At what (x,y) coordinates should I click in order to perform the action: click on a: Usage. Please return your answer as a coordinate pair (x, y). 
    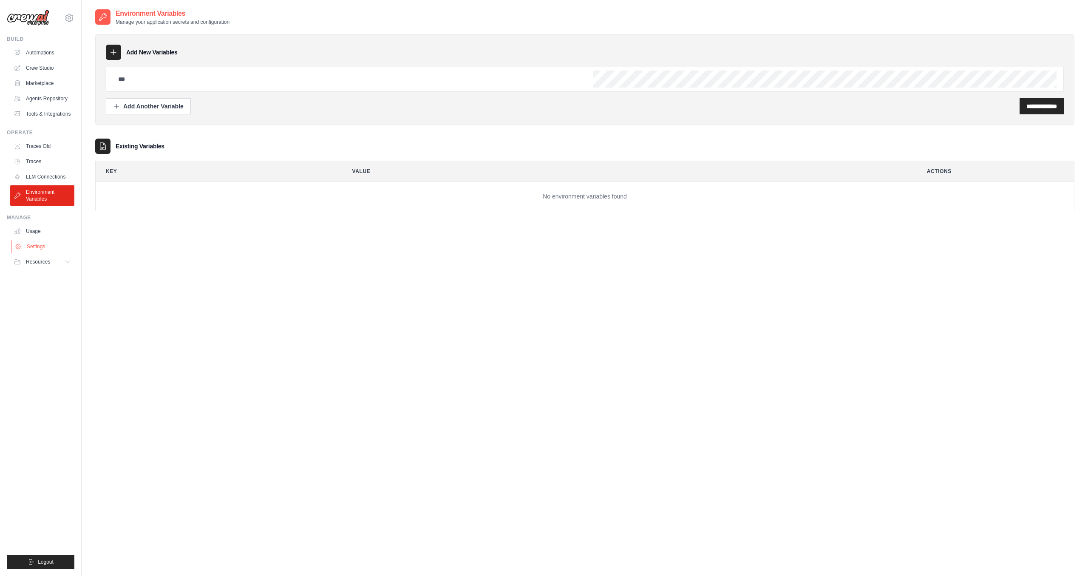
    Looking at the image, I should click on (42, 231).